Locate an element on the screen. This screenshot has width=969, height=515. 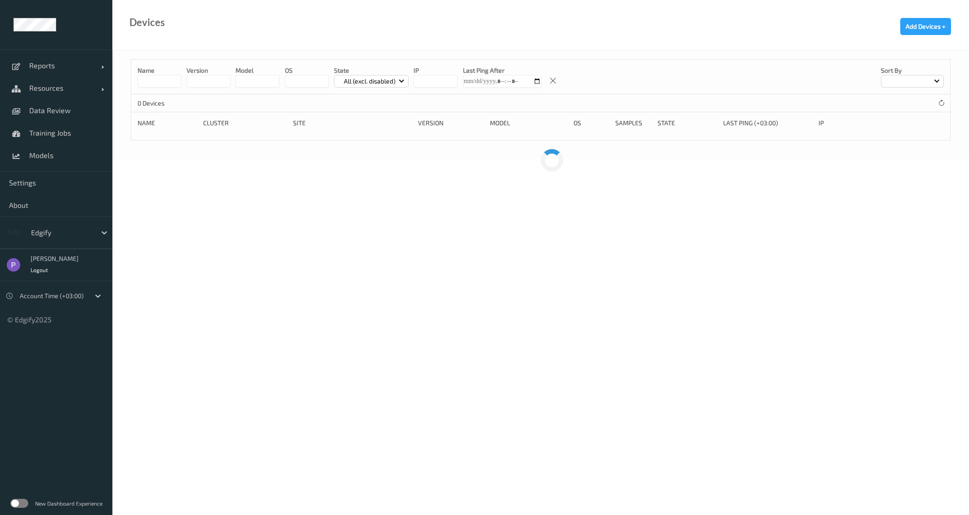
div: Name is located at coordinates (167, 123).